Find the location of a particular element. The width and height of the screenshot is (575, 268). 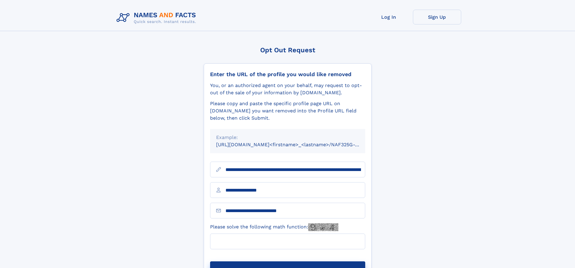

img: Logo Names and Facts is located at coordinates (157, 18).